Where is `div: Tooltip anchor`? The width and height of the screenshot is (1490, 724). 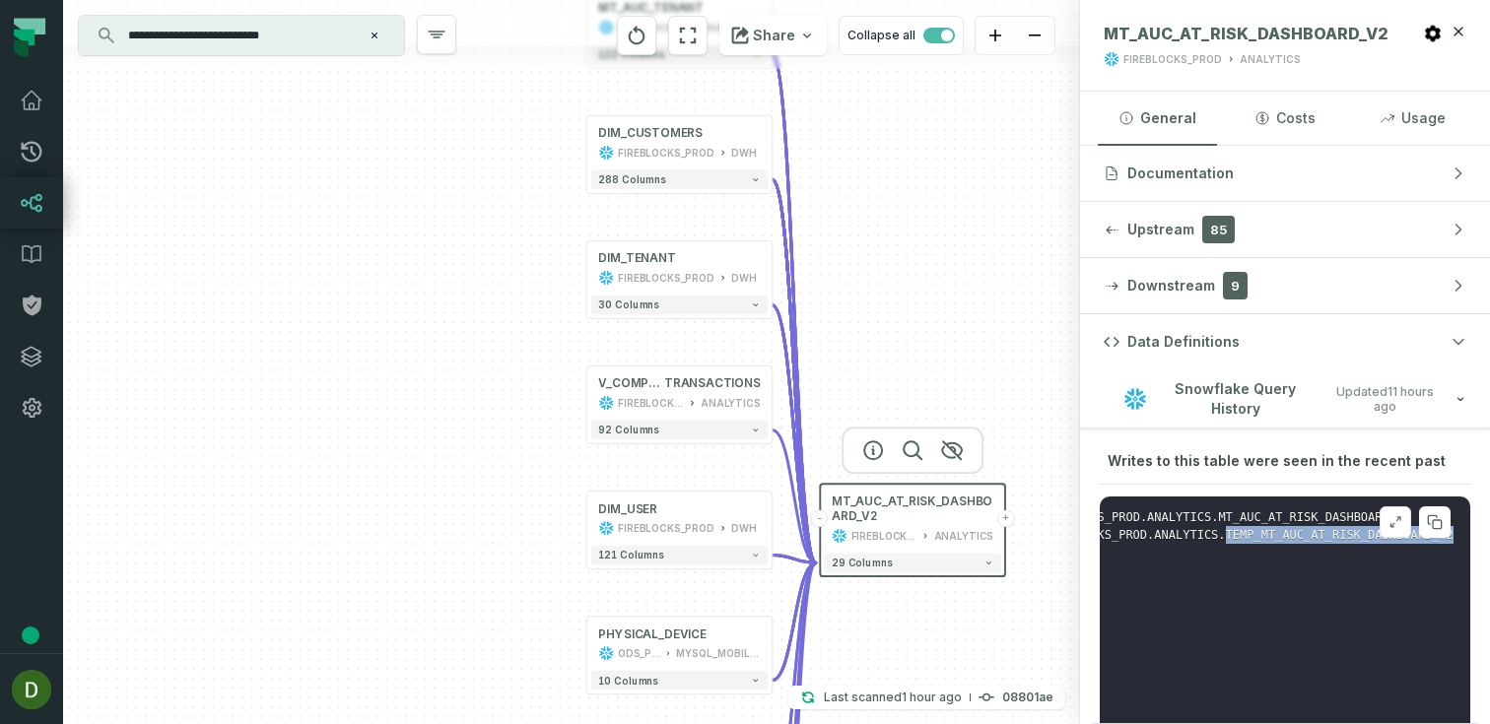 div: Tooltip anchor is located at coordinates (31, 635).